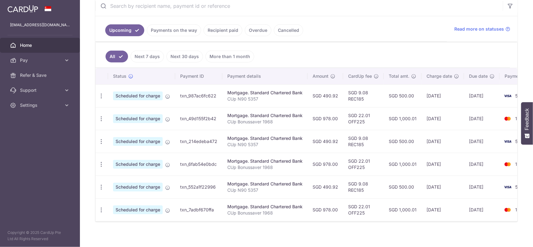 This screenshot has width=533, height=247. Describe the element at coordinates (223, 30) in the screenshot. I see `a: Recipient paid` at that location.